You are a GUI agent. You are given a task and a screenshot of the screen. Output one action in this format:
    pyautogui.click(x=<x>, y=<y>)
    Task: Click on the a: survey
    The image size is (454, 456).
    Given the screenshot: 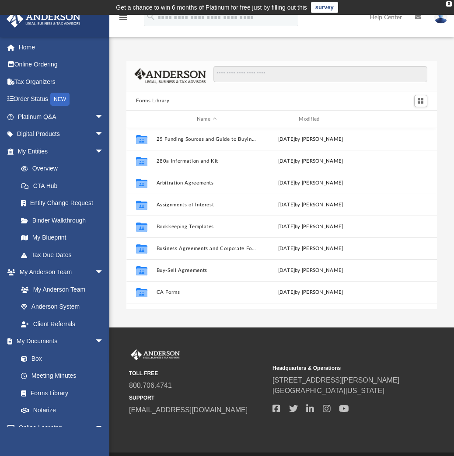 What is the action you would take?
    pyautogui.click(x=324, y=7)
    